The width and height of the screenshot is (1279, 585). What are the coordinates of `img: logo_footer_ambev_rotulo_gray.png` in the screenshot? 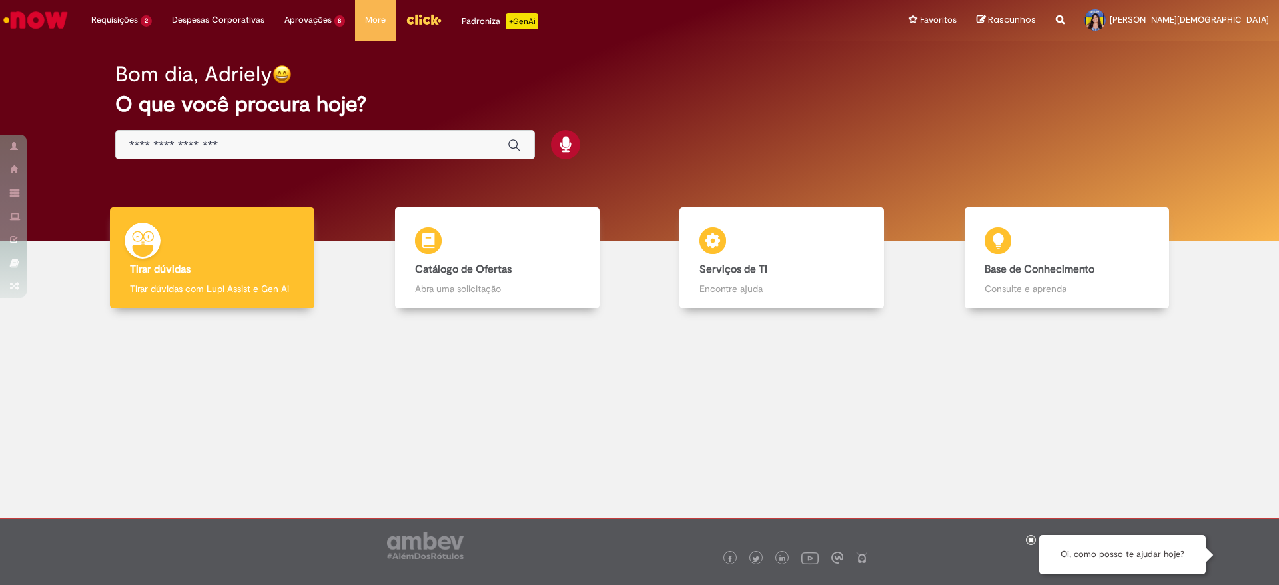 It's located at (425, 546).